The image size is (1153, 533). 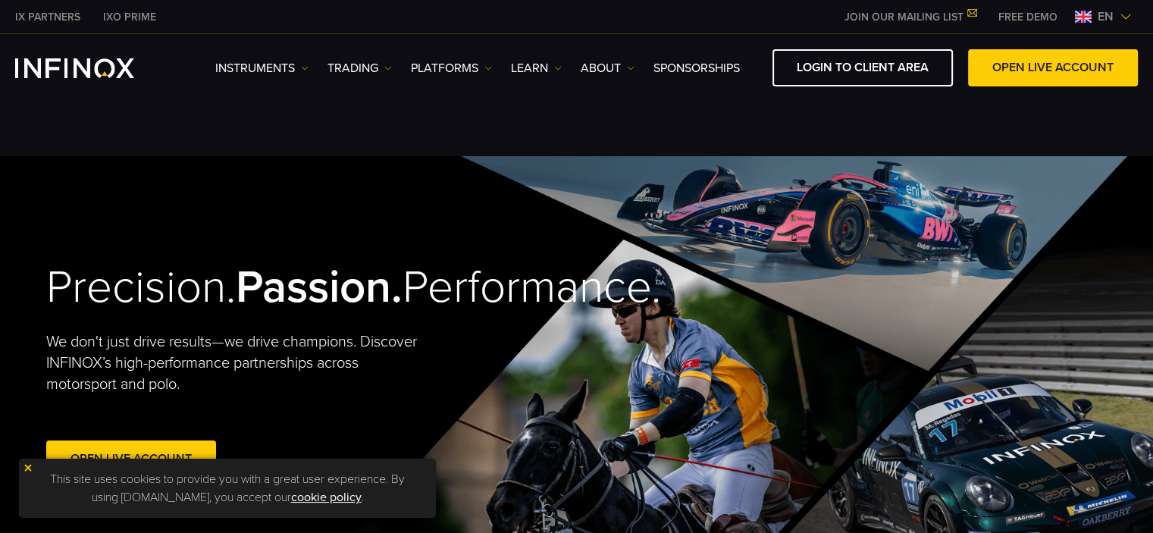 What do you see at coordinates (697, 68) in the screenshot?
I see `a: SPONSORSHIPS` at bounding box center [697, 68].